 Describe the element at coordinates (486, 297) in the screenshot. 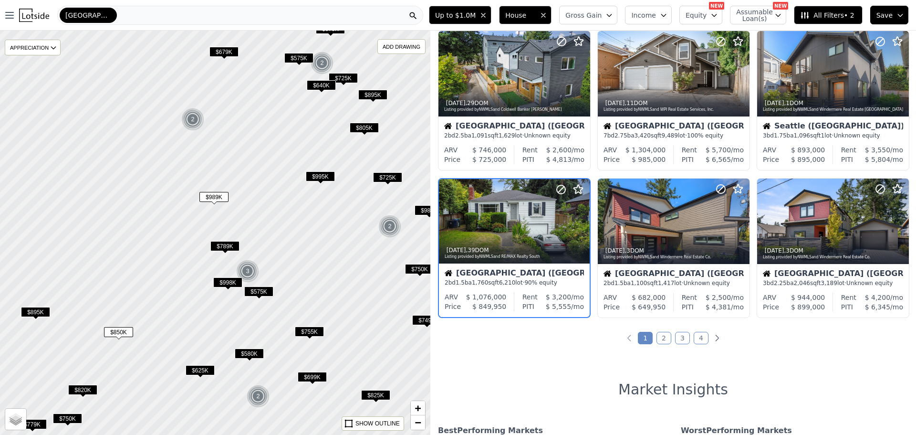

I see `span: $ 1,076,000` at that location.